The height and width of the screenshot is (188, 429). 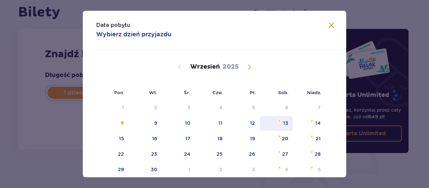 What do you see at coordinates (218, 92) in the screenshot?
I see `small: Czw.` at bounding box center [218, 92].